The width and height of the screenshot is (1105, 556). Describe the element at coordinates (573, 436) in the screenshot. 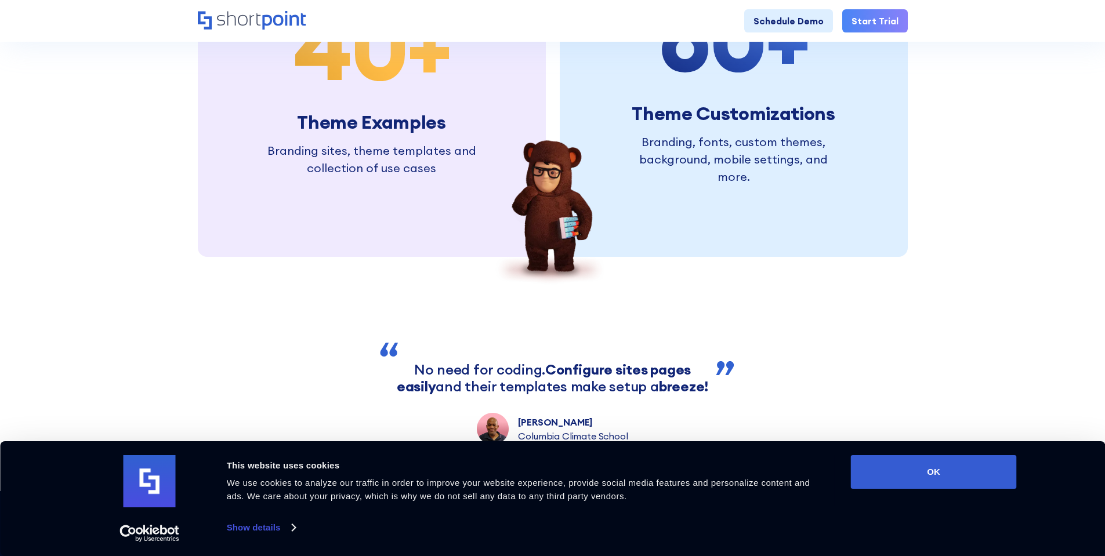

I see `p: Columbia Climate School` at that location.